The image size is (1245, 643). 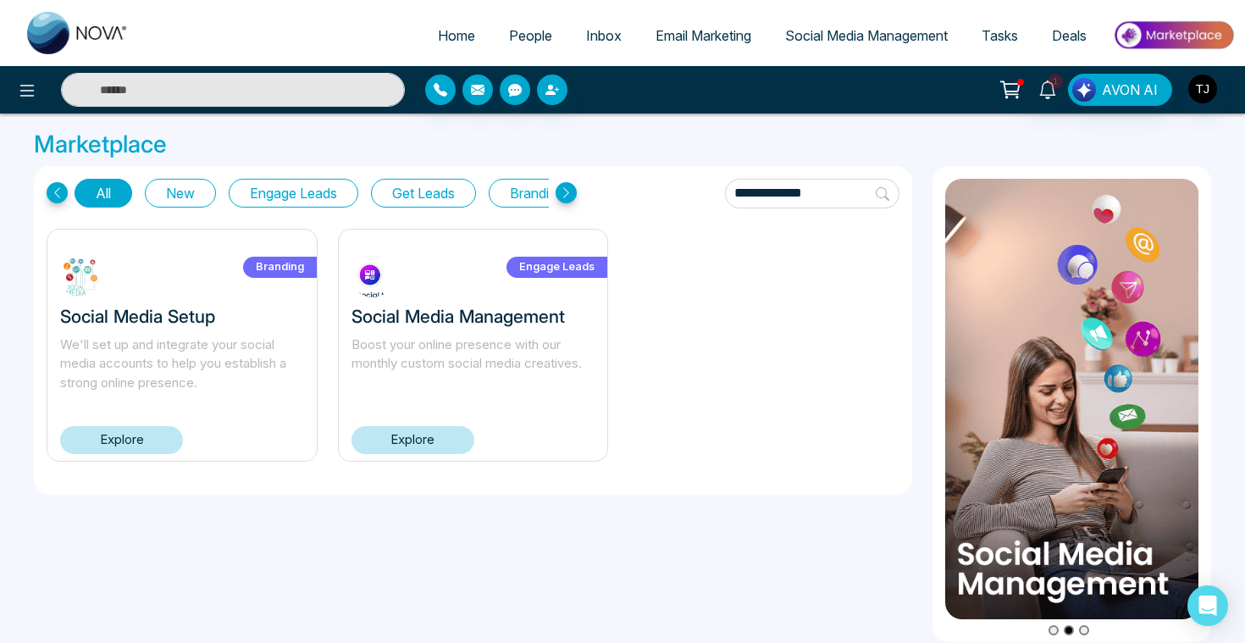 What do you see at coordinates (280, 267) in the screenshot?
I see `label: Branding` at bounding box center [280, 267].